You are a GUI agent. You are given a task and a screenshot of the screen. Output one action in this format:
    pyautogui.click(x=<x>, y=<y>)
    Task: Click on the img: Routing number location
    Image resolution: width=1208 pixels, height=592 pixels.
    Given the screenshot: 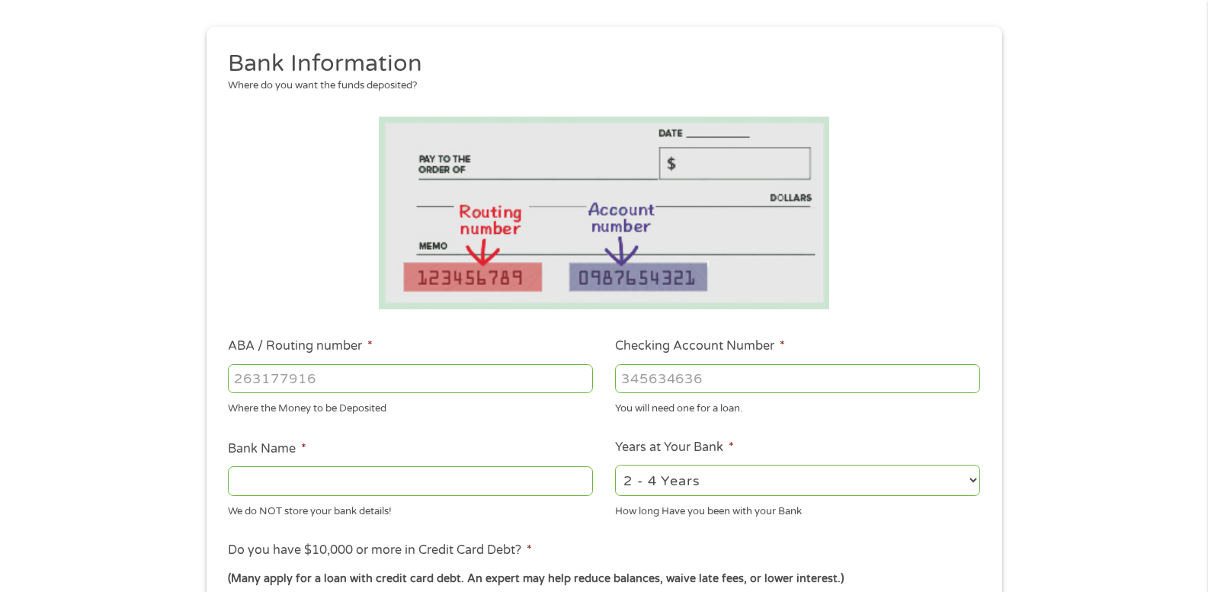 What is the action you would take?
    pyautogui.click(x=604, y=213)
    